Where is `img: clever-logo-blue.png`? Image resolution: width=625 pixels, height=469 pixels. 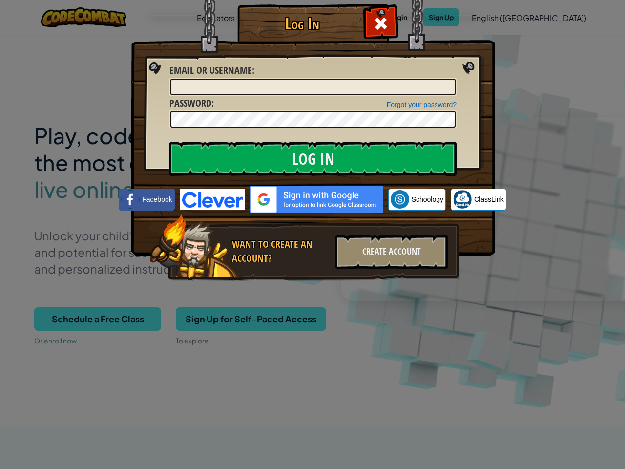 img: clever-logo-blue.png is located at coordinates (212, 199).